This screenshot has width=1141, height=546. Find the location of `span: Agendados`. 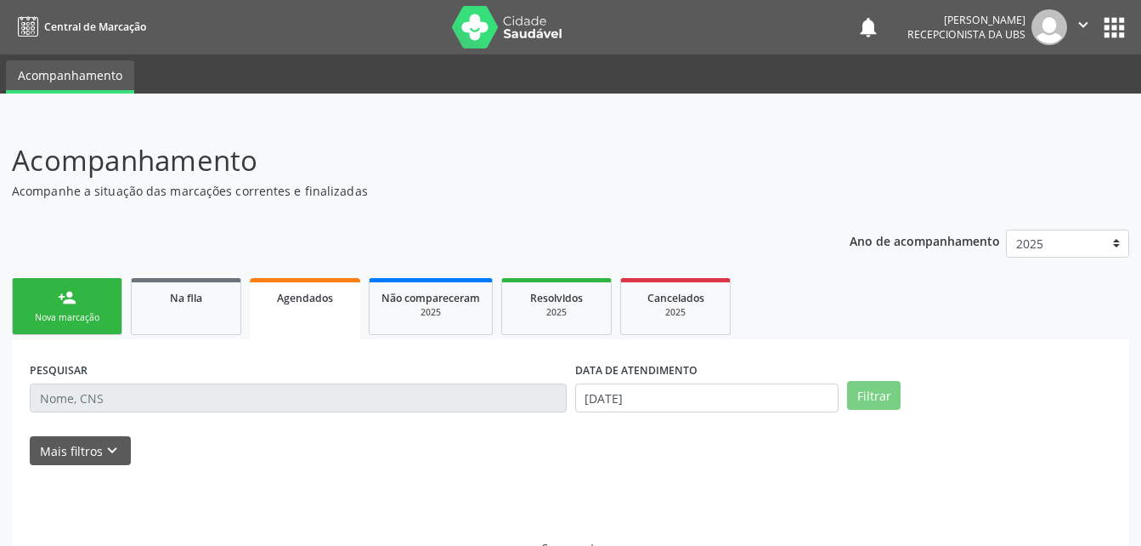

span: Agendados is located at coordinates (305, 297).